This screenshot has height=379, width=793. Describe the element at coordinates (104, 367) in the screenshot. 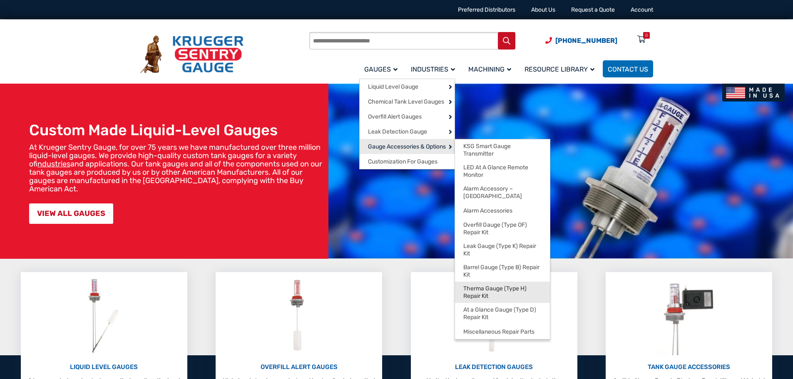

I see `p: LIQUID LEVEL GAUGES` at that location.